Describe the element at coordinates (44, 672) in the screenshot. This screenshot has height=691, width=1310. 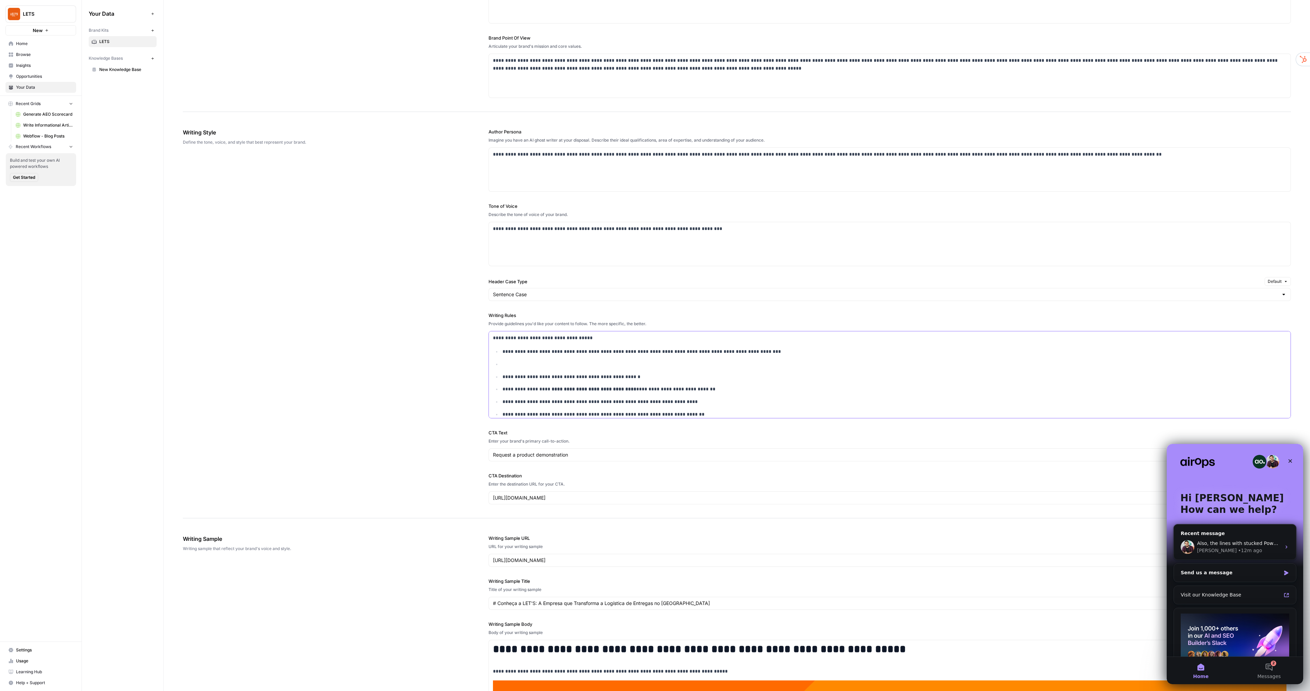
I see `span: Learning Hub` at that location.